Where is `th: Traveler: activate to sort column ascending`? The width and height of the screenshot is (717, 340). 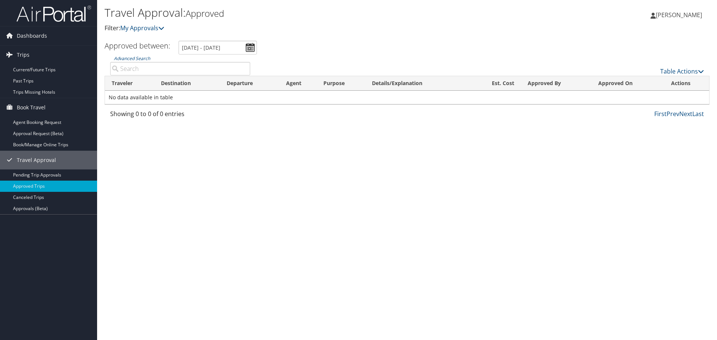
th: Traveler: activate to sort column ascending is located at coordinates (130, 83).